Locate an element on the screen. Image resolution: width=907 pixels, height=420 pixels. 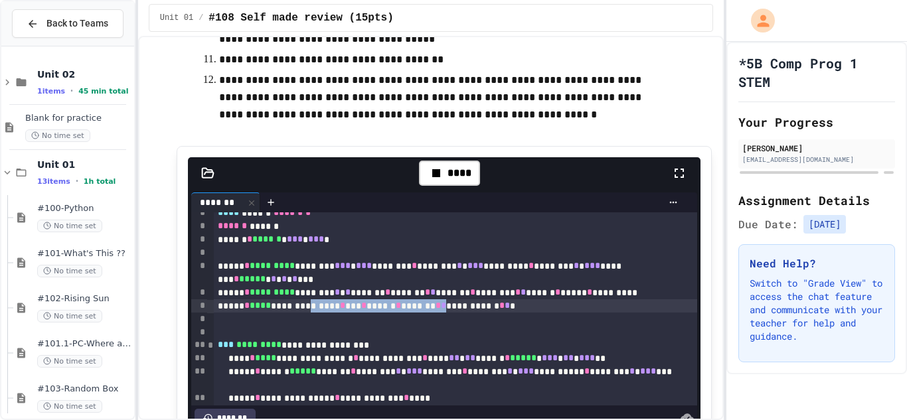
h2: Your Progress is located at coordinates (816, 122).